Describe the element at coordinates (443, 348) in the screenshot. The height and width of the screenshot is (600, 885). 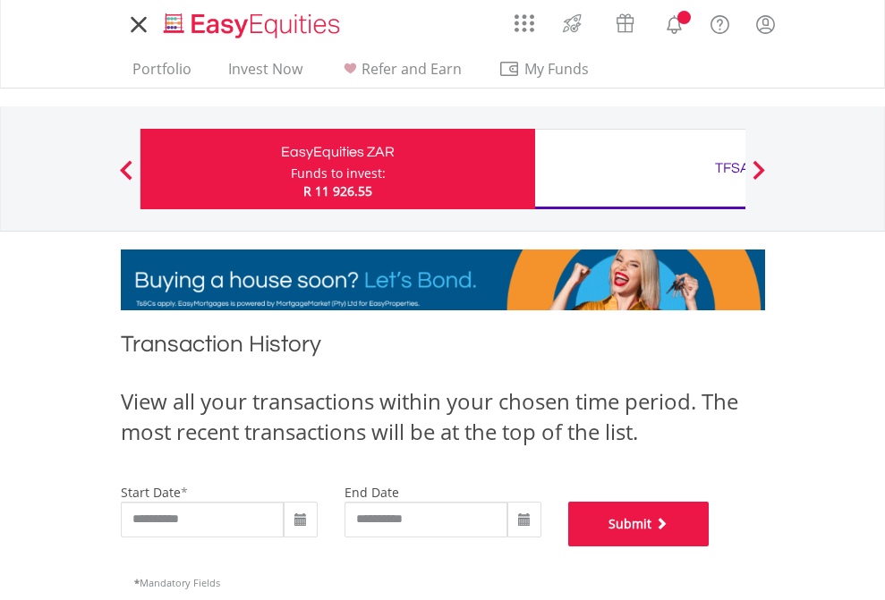
I see `h1: Transaction History` at that location.